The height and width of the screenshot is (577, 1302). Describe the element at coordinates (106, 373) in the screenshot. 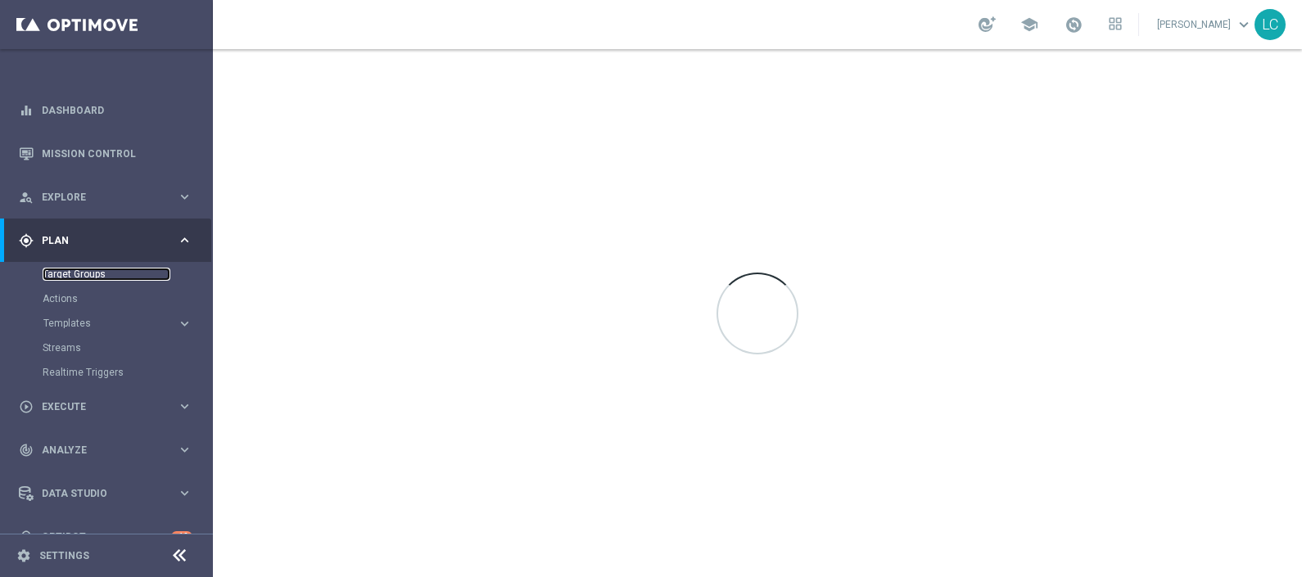

I see `a: Realtime Triggers` at that location.